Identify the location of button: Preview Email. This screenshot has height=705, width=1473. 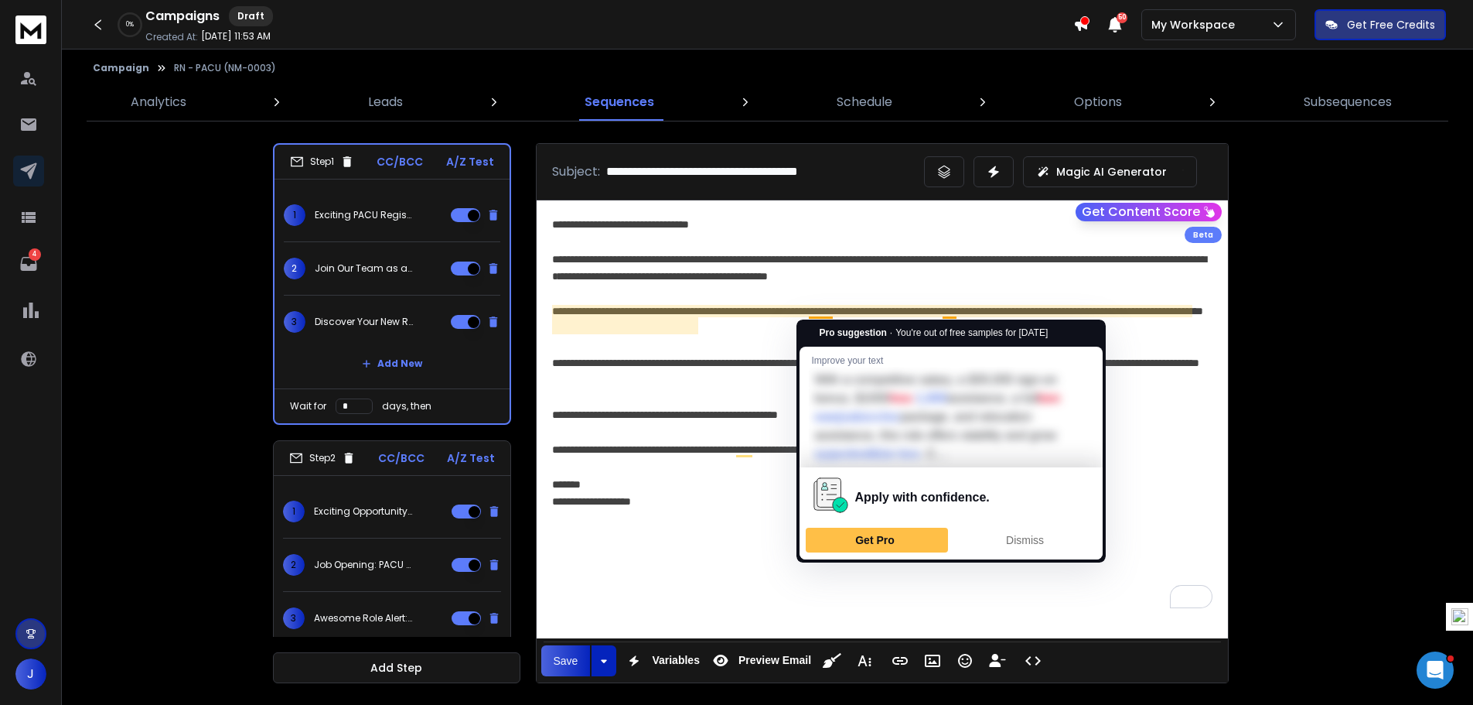
(760, 660).